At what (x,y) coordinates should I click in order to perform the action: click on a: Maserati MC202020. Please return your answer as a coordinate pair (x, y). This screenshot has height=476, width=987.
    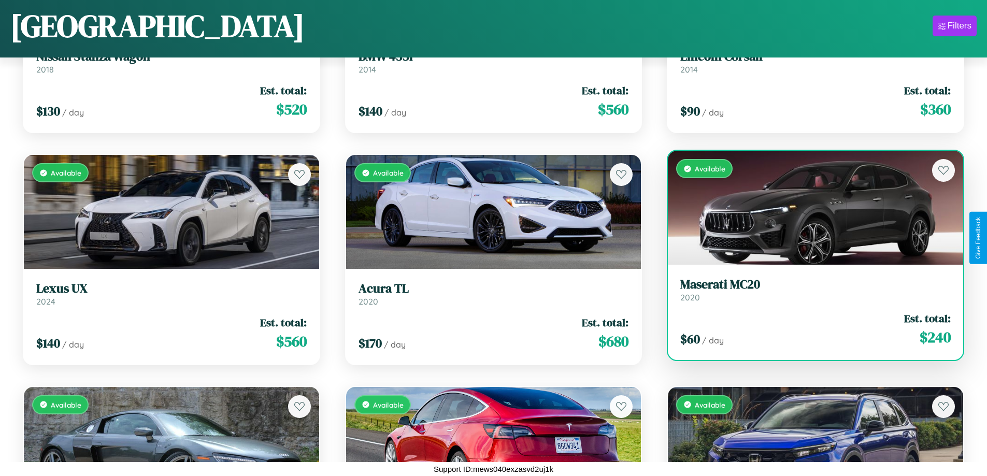
    Looking at the image, I should click on (815, 290).